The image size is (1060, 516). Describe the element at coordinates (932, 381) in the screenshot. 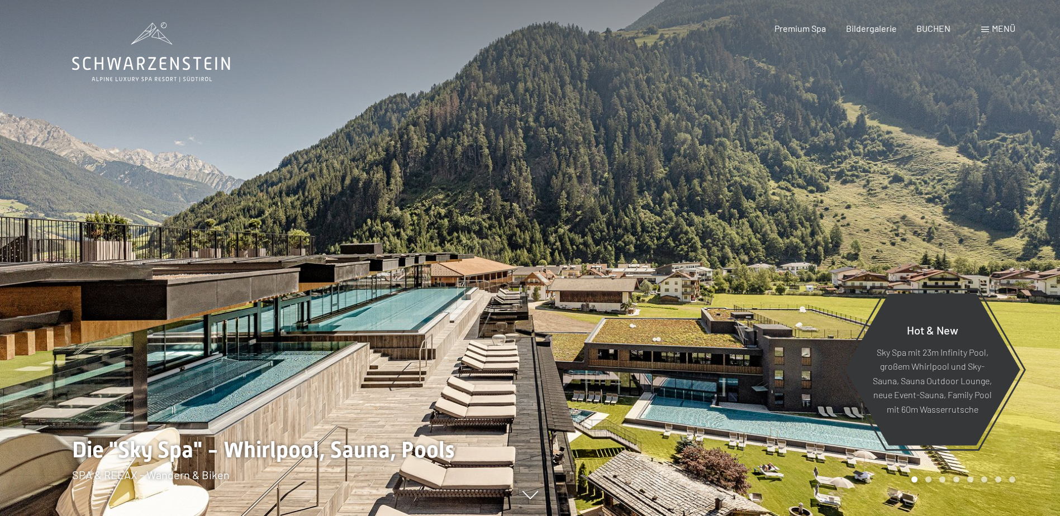

I see `p: Sky Spa mit 23m Infinity Pool, großem Whirlpool und Sky-Sauna, Sauna Outdoor Lounge, neue Event-S...` at that location.